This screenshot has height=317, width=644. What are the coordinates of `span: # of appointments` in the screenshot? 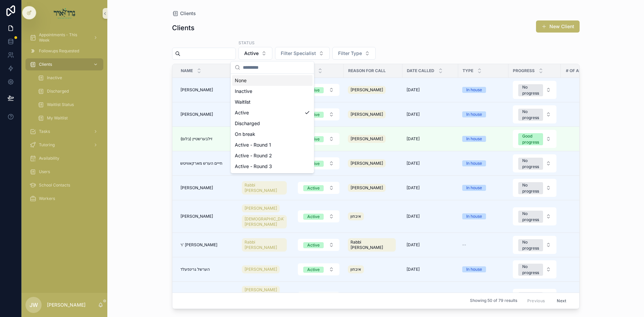 It's located at (587, 71).